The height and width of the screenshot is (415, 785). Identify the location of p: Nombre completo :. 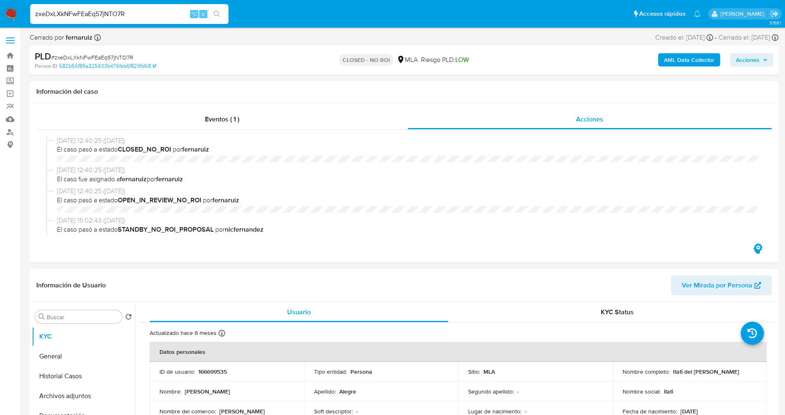
(646, 372).